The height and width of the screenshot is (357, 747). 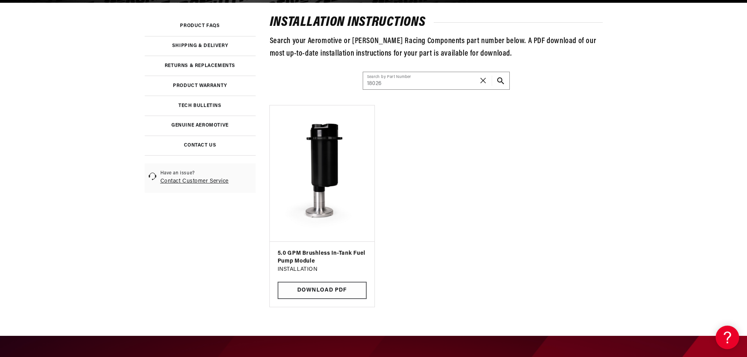 I want to click on a: Contact Customer Service, so click(x=195, y=181).